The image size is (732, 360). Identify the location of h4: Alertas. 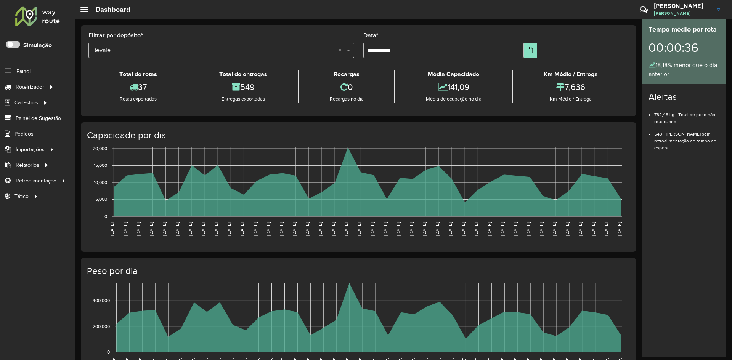
(684, 97).